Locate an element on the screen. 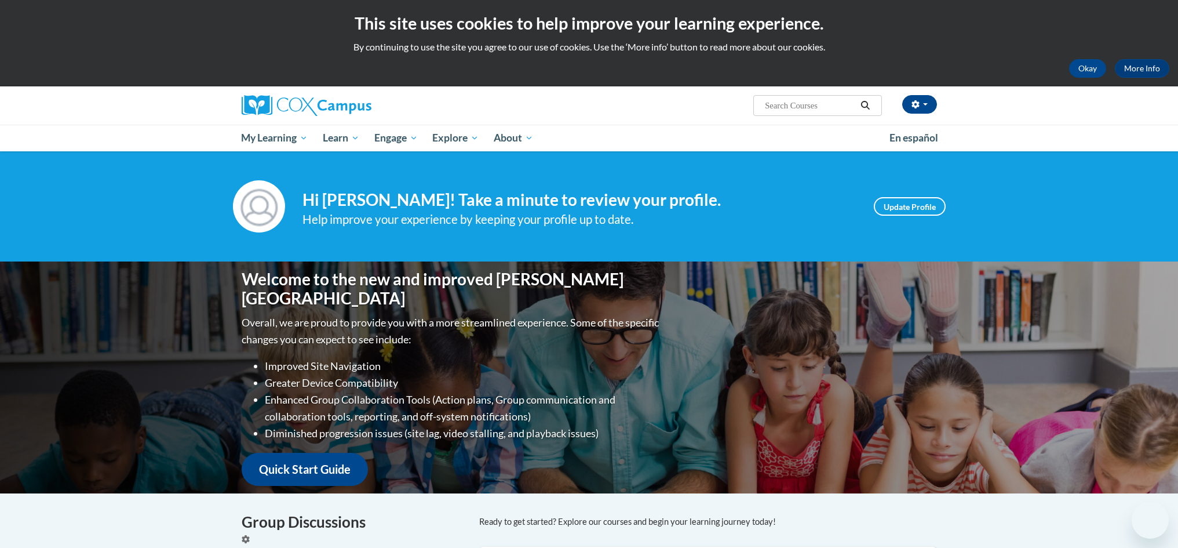 The height and width of the screenshot is (548, 1178). a: En español is located at coordinates (914, 138).